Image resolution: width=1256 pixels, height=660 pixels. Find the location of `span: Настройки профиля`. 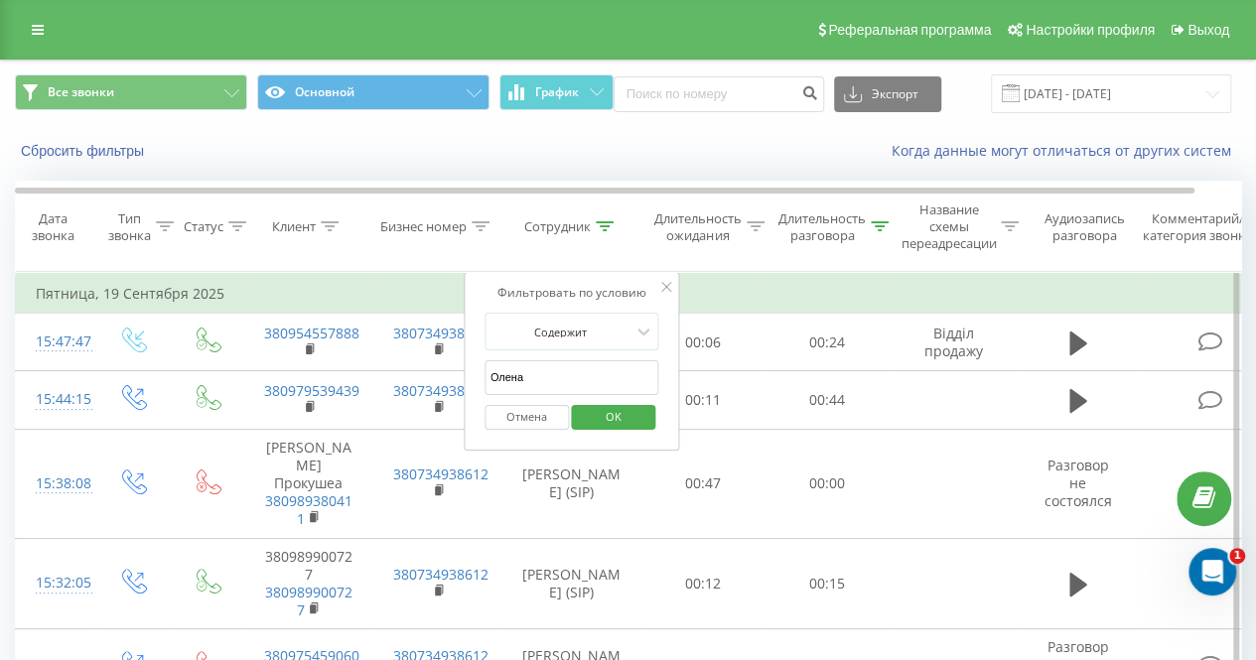

span: Настройки профиля is located at coordinates (1090, 30).